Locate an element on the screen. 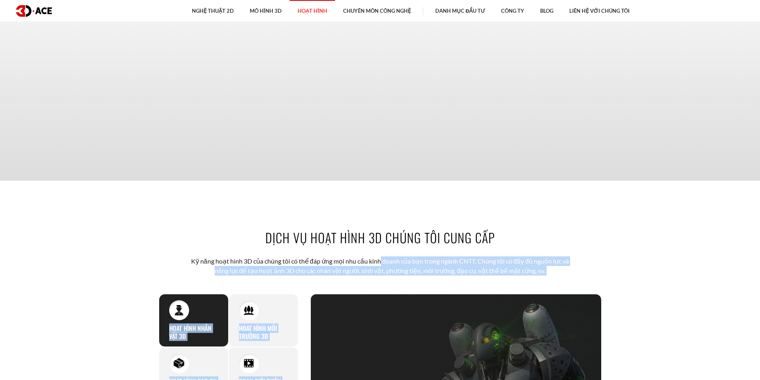 Image resolution: width=760 pixels, height=380 pixels. font: Danh mục đầu tư is located at coordinates (460, 11).